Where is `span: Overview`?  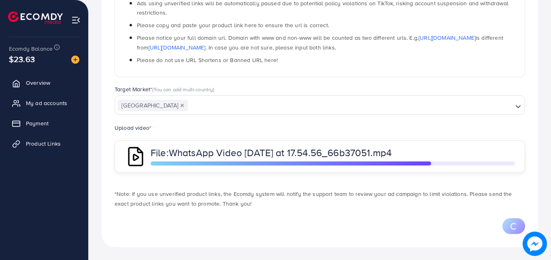 span: Overview is located at coordinates (38, 83).